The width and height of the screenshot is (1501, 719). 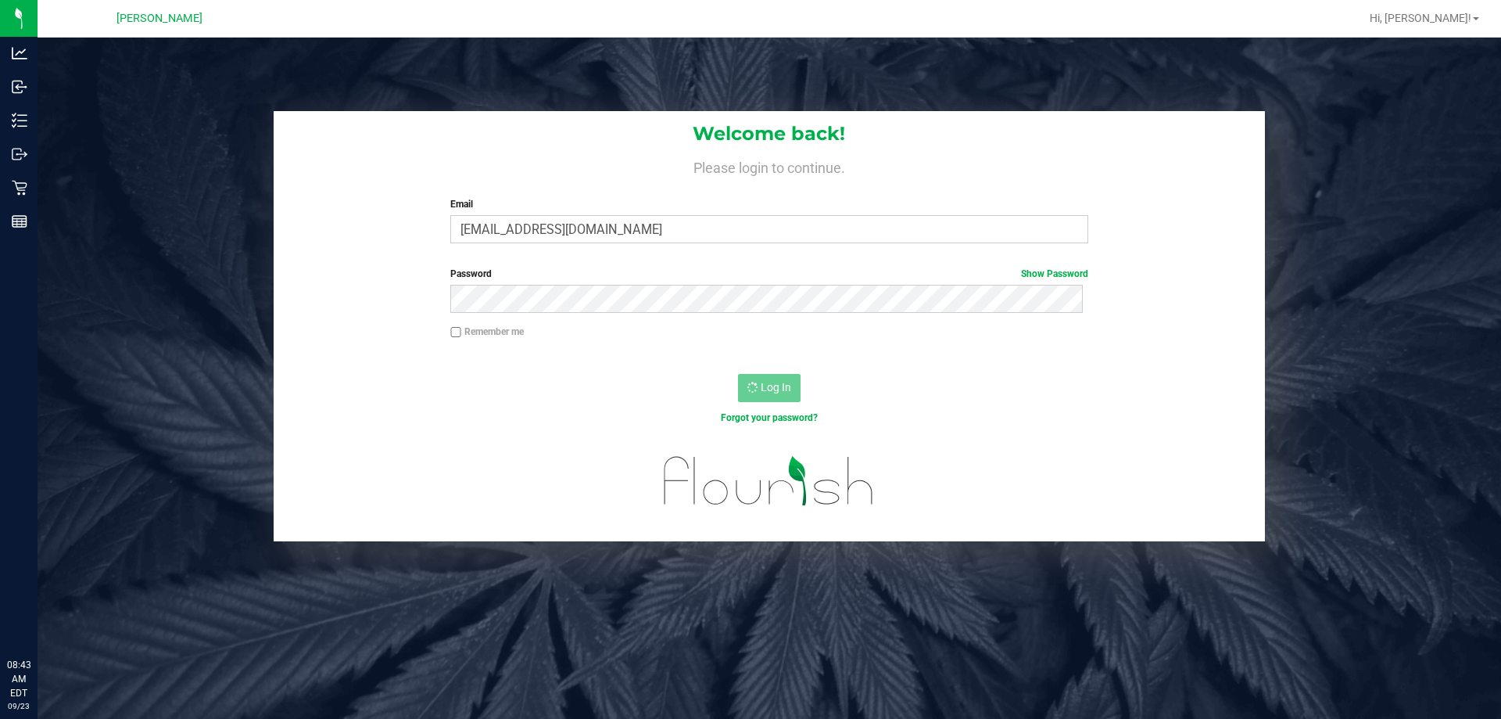 What do you see at coordinates (769, 204) in the screenshot?
I see `label: Email` at bounding box center [769, 204].